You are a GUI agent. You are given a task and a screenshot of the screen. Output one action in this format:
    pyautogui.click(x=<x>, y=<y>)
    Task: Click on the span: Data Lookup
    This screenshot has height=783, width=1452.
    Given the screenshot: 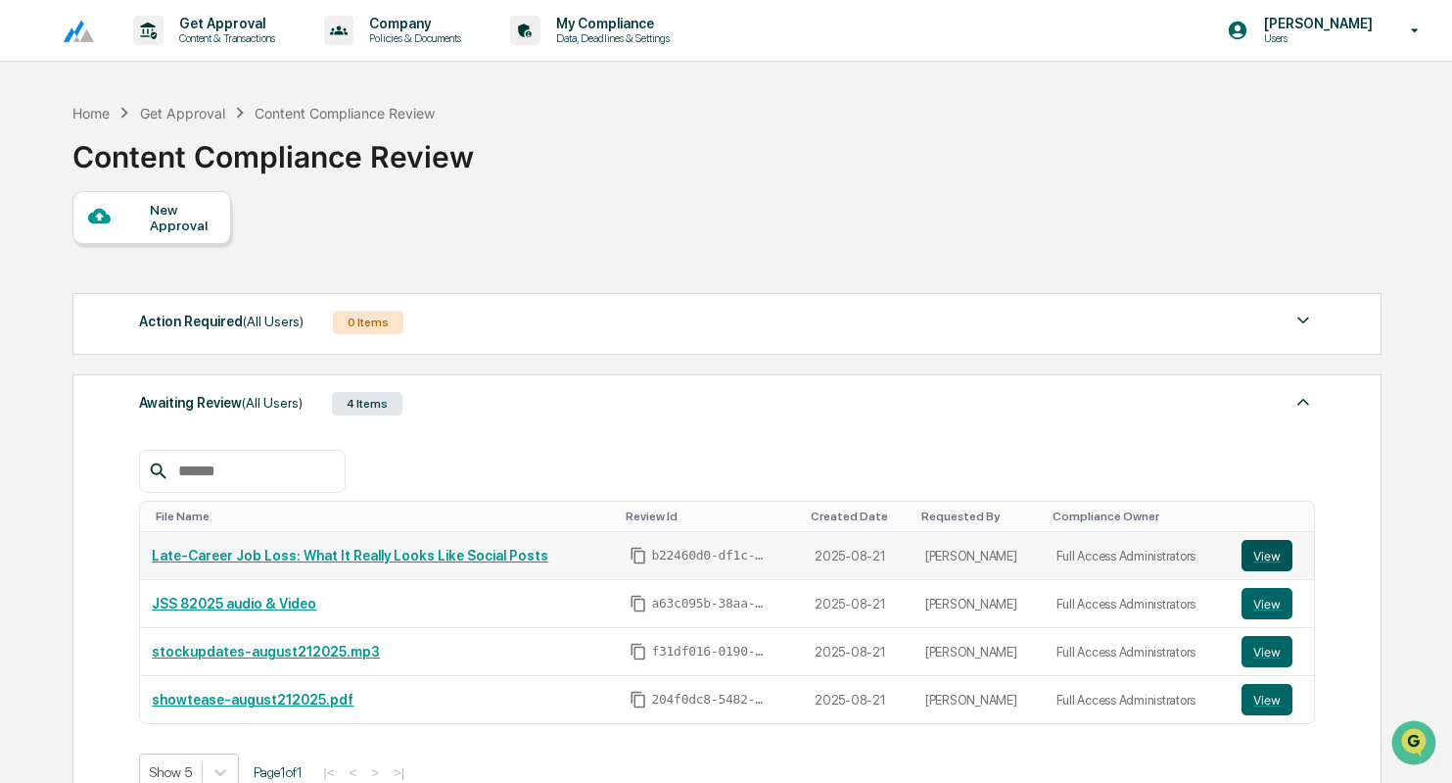 What is the action you would take?
    pyautogui.click(x=81, y=294)
    